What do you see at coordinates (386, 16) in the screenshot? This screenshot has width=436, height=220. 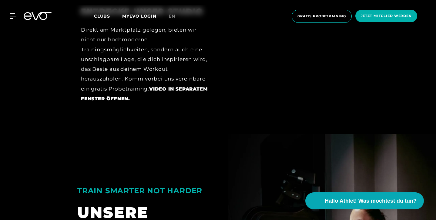 I see `a: Jetzt Mitglied werden` at bounding box center [386, 16].